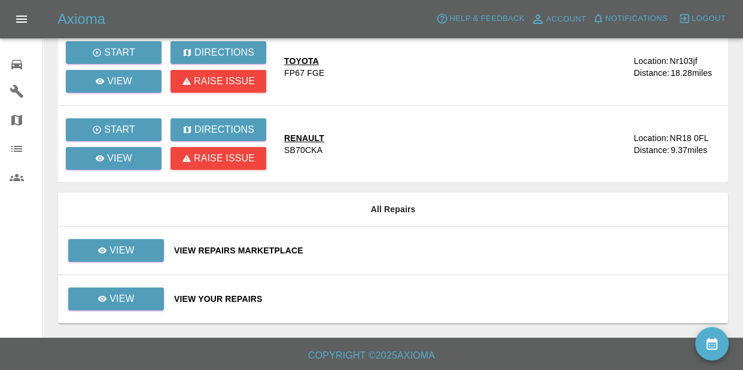 The height and width of the screenshot is (370, 743). What do you see at coordinates (446, 251) in the screenshot?
I see `a: View Repairs Marketplace` at bounding box center [446, 251].